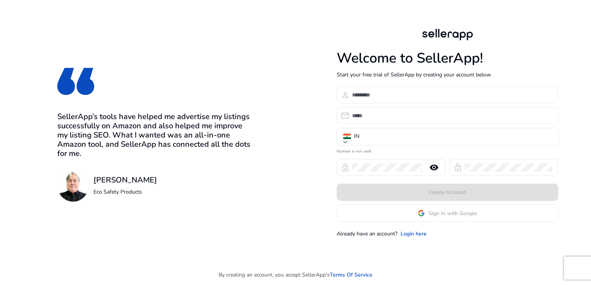  Describe the element at coordinates (447, 58) in the screenshot. I see `h1: Welcome to SellerApp!` at that location.